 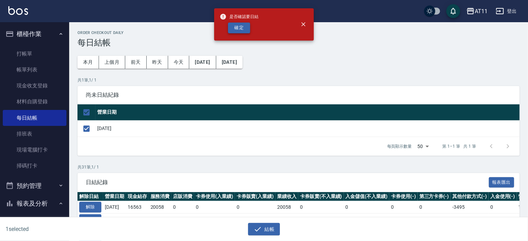 I want to click on th: 解除日結, so click(x=90, y=196).